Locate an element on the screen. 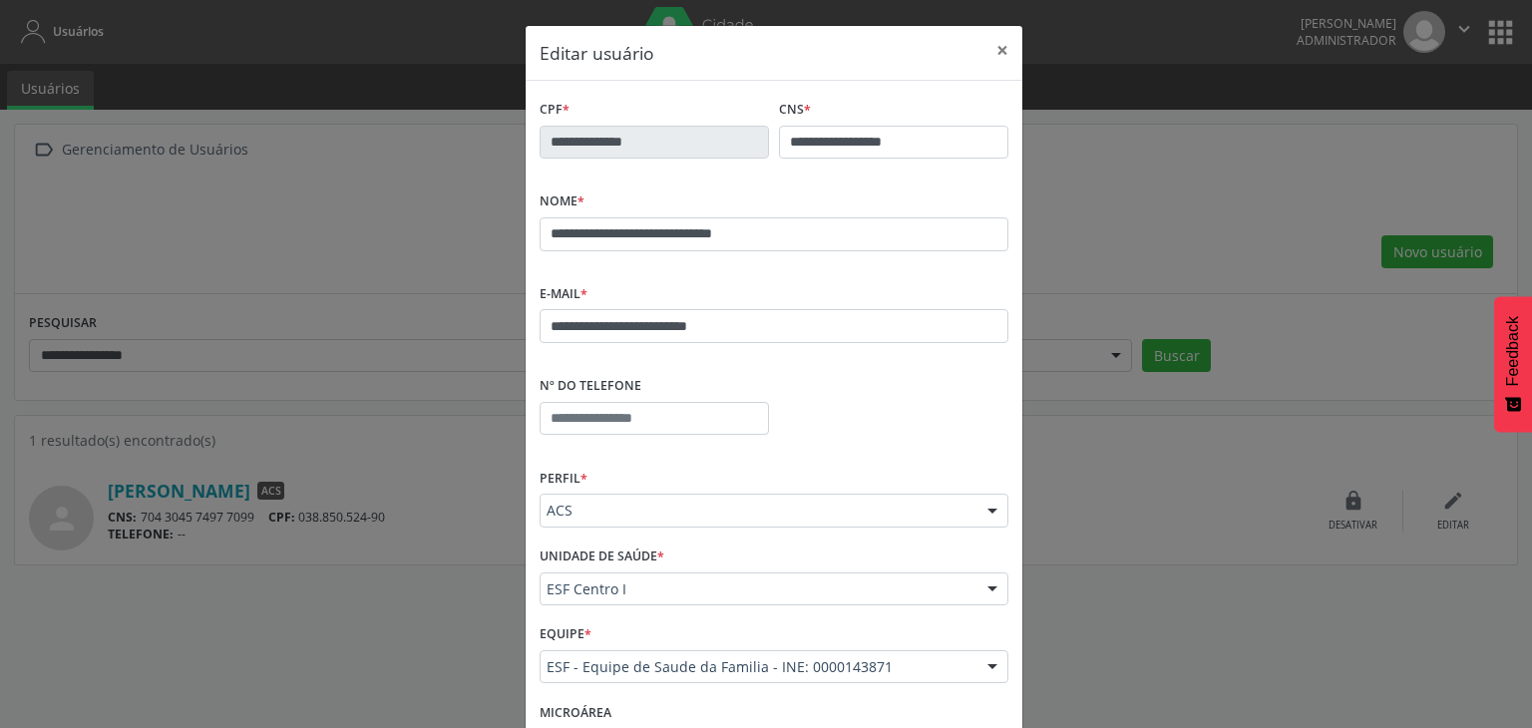  h5: Editar usuário is located at coordinates (597, 53).